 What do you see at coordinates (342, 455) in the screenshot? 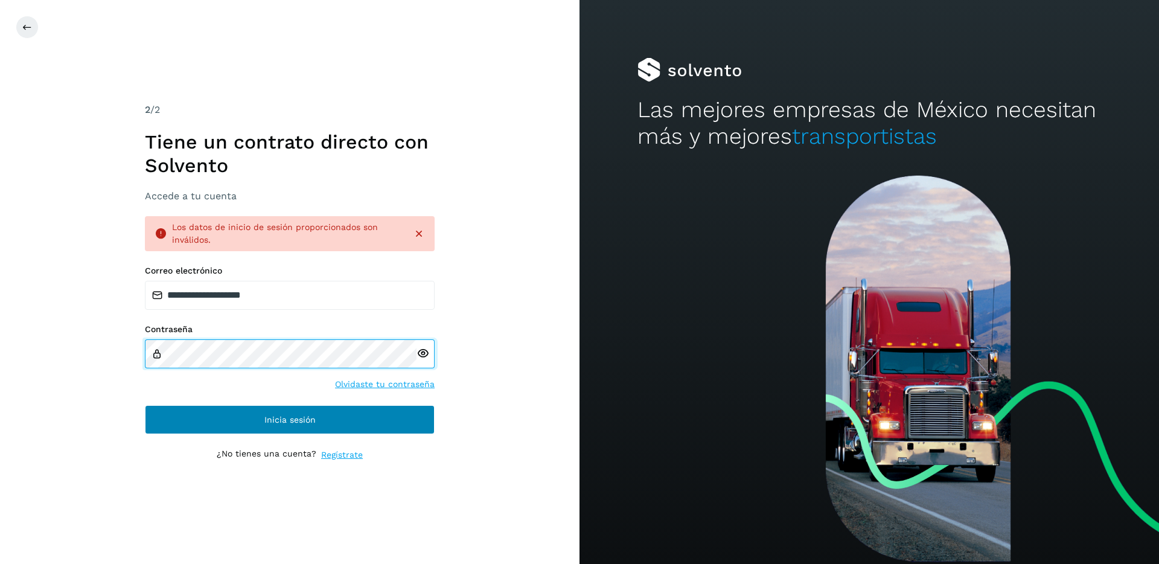
I see `a: Regístrate` at bounding box center [342, 455].